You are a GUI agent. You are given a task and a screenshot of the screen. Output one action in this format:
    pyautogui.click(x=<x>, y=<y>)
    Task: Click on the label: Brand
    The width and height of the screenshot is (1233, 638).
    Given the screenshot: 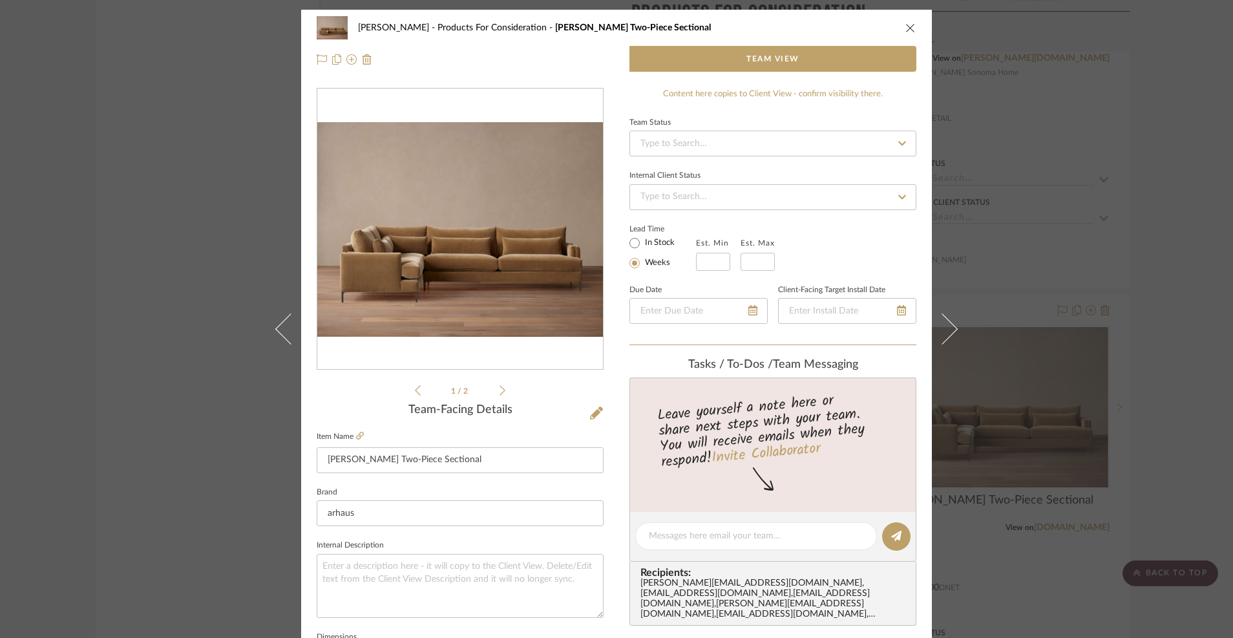 What is the action you would take?
    pyautogui.click(x=327, y=492)
    